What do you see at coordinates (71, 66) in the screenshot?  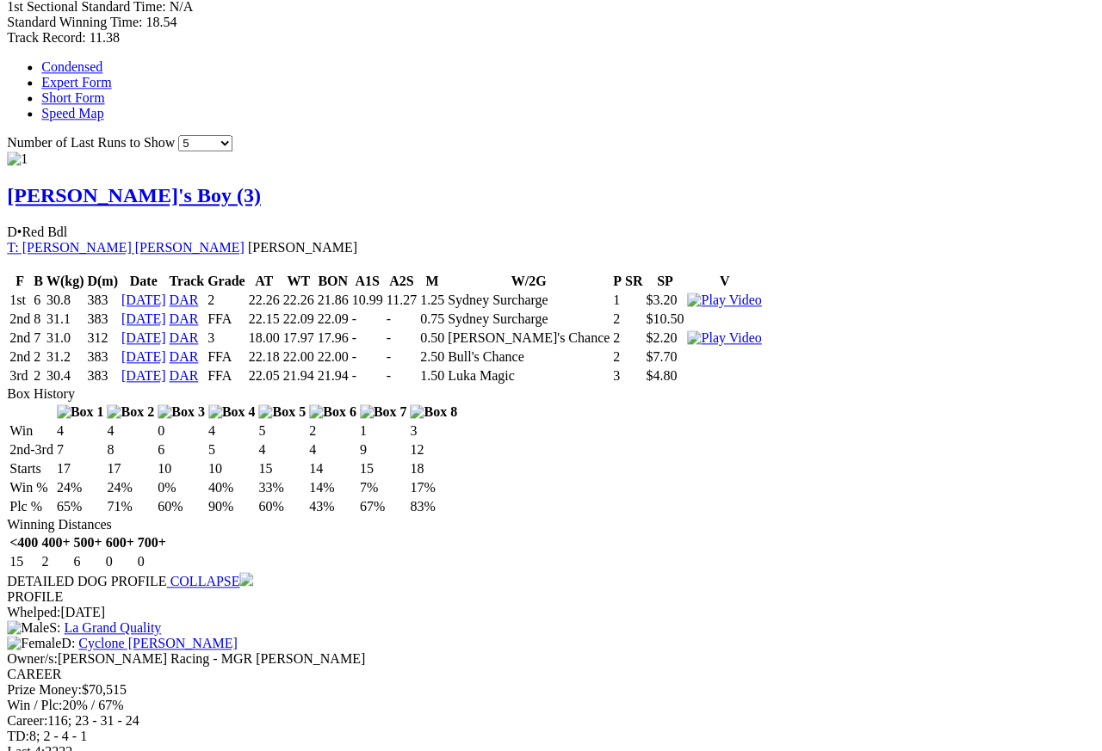 I see `a: Condensed` at bounding box center [71, 66].